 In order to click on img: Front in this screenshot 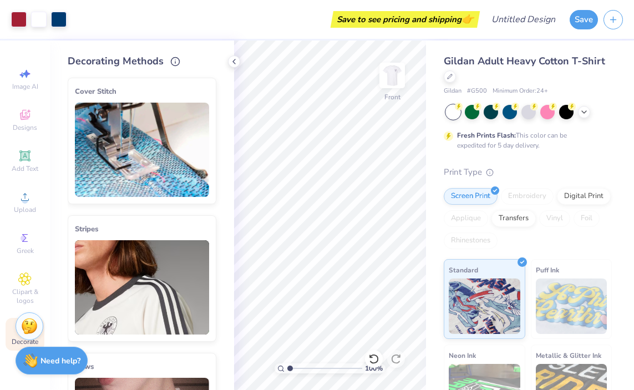, I will do `click(392, 75)`.